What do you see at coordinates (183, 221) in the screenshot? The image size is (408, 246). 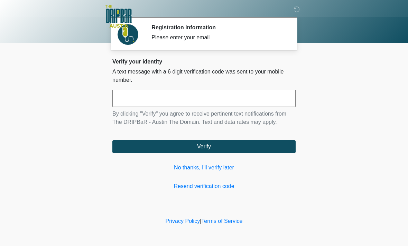 I see `a: Privacy Policy` at bounding box center [183, 221].